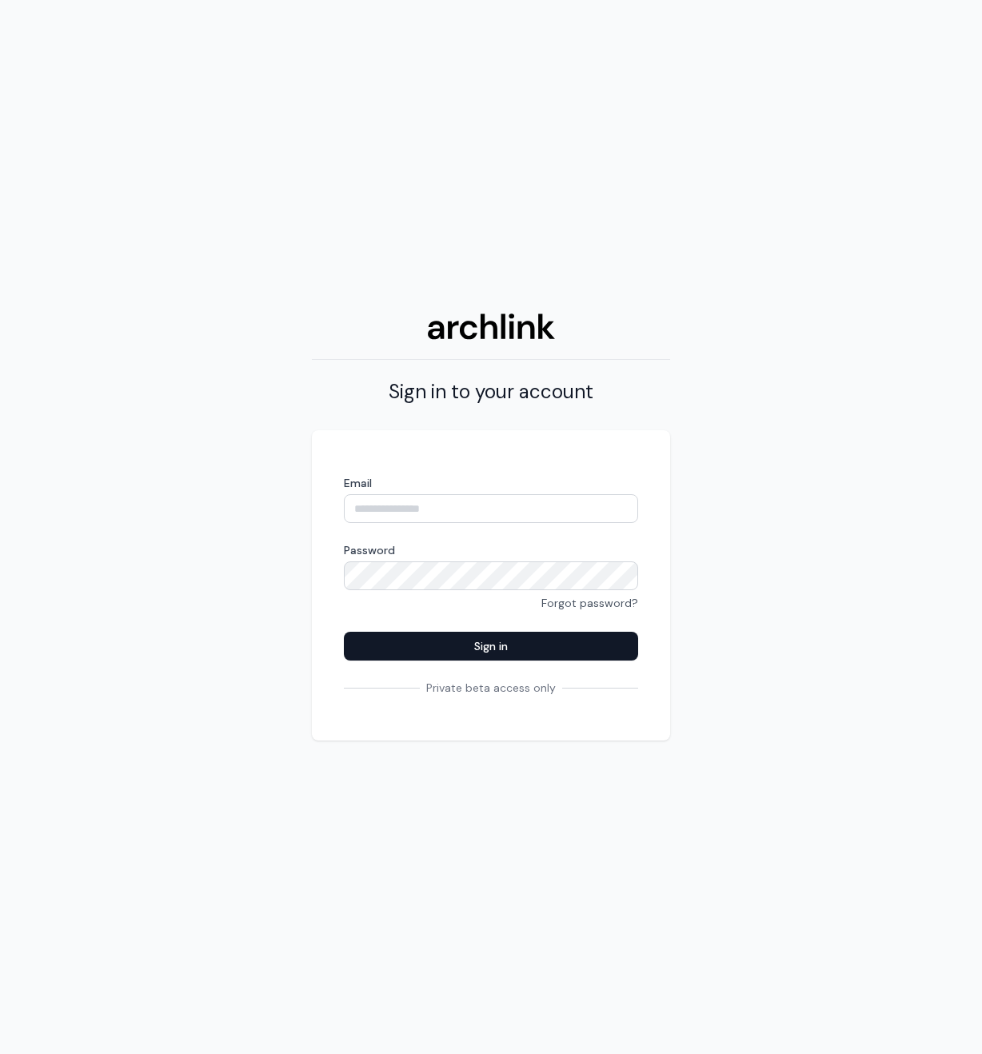  What do you see at coordinates (491, 392) in the screenshot?
I see `h2: Sign in to your account` at bounding box center [491, 392].